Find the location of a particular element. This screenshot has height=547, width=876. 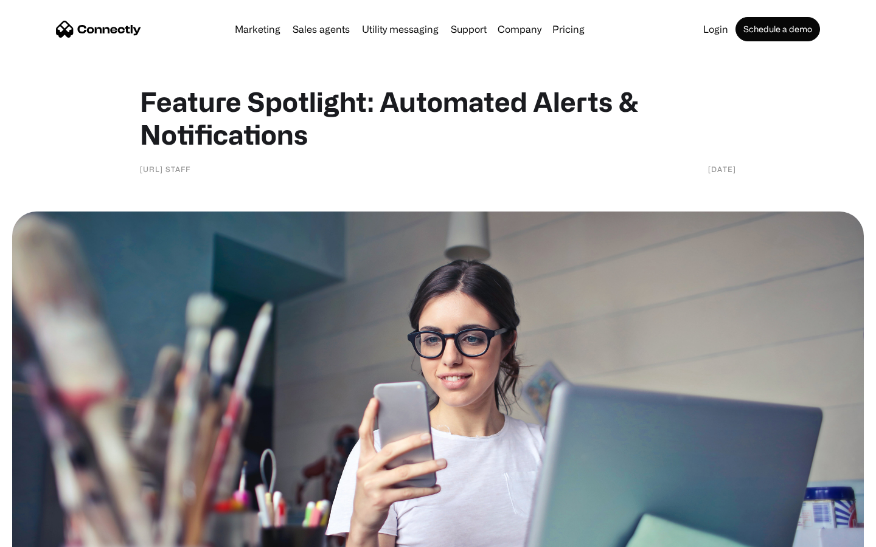

a: Marketing is located at coordinates (257, 29).